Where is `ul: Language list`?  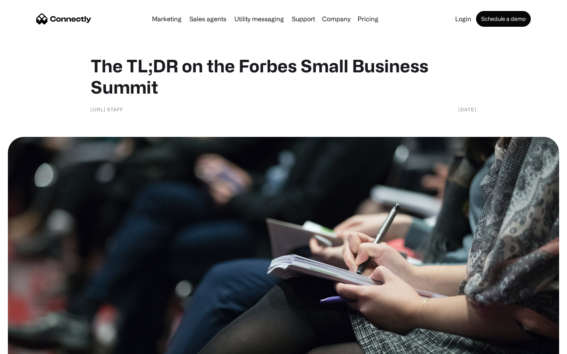
ul: Language list is located at coordinates (32, 346).